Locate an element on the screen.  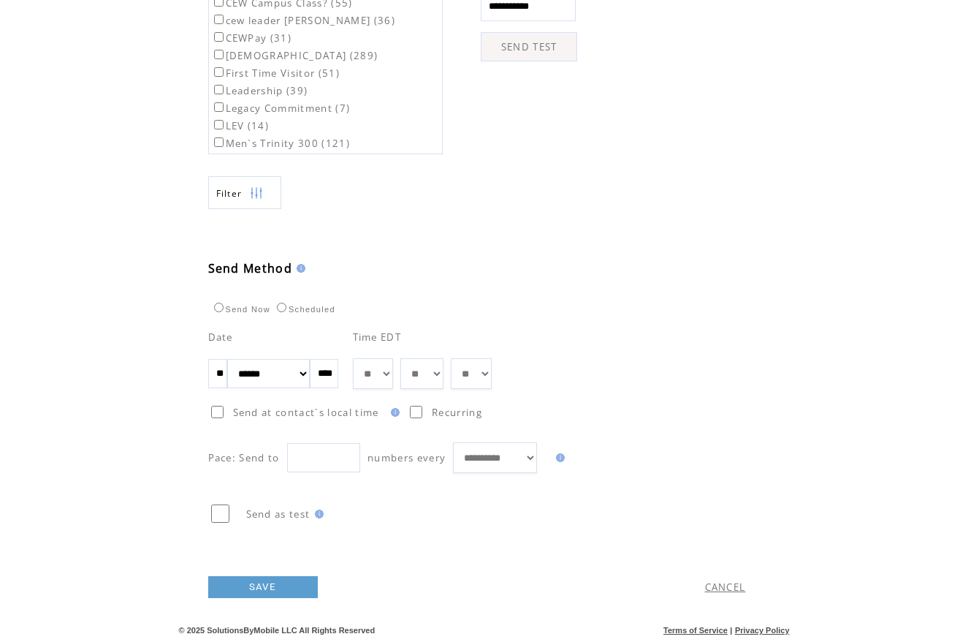
label: Men`s Trinity 300 (121) is located at coordinates (281, 143).